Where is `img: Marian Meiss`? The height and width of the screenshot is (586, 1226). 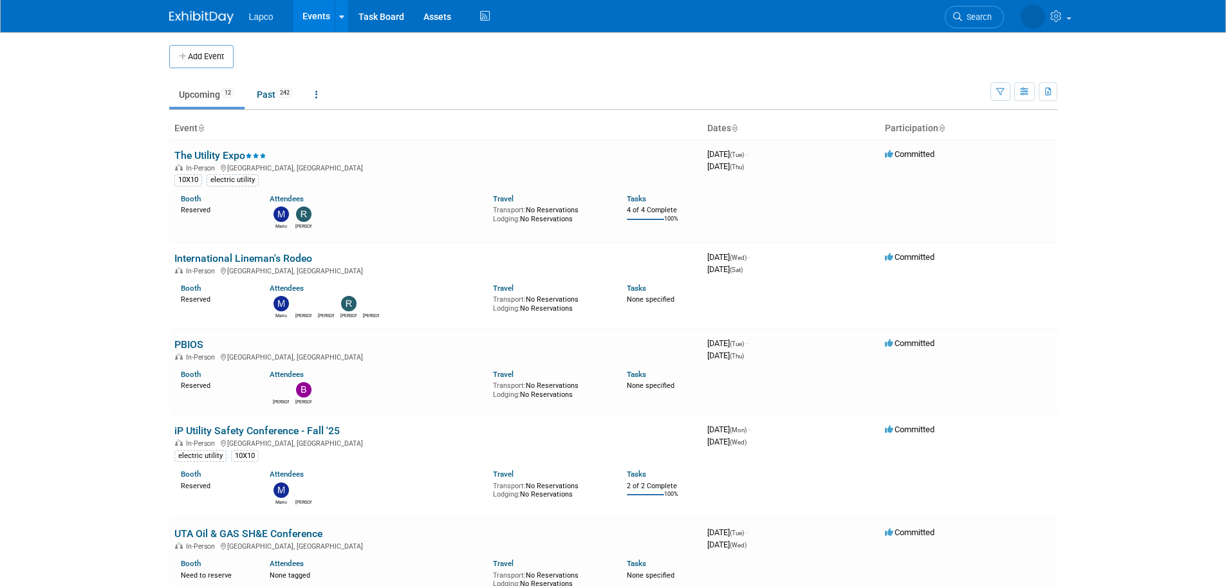 img: Marian Meiss is located at coordinates (371, 304).